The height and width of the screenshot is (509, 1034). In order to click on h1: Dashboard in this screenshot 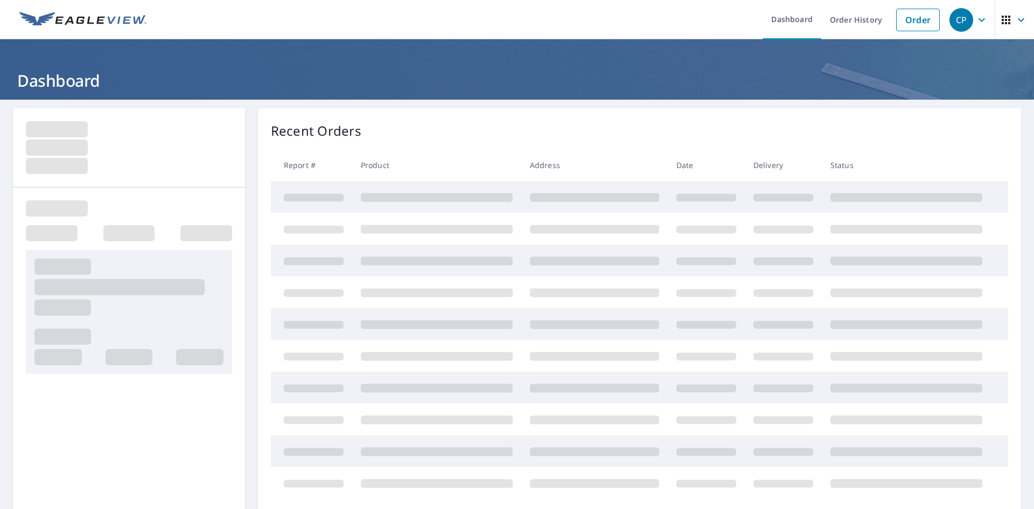, I will do `click(517, 80)`.